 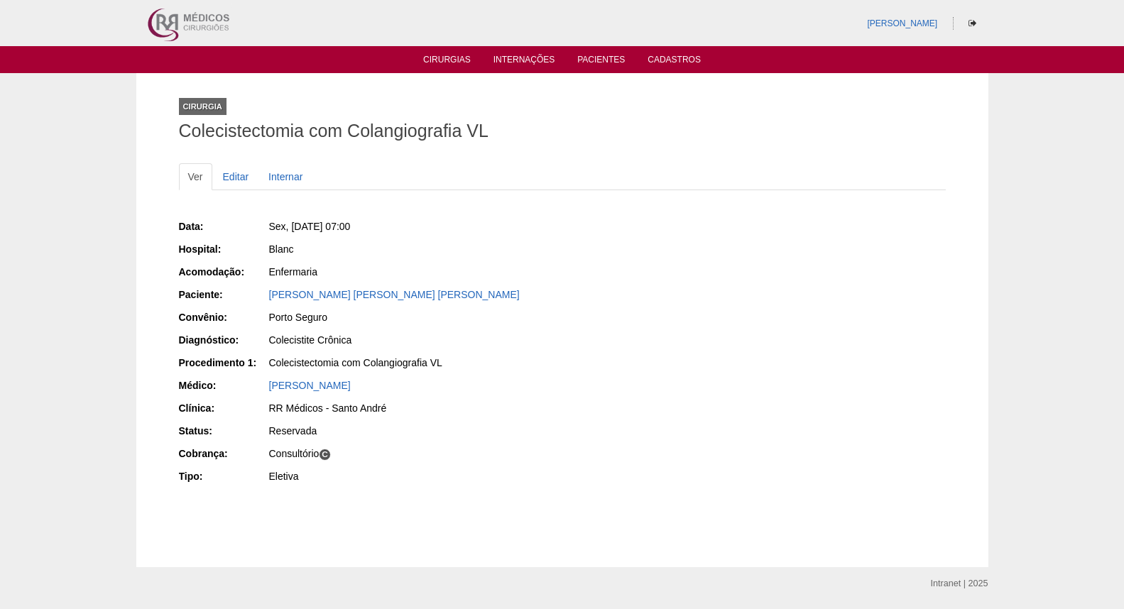 I want to click on a: Internar, so click(x=285, y=177).